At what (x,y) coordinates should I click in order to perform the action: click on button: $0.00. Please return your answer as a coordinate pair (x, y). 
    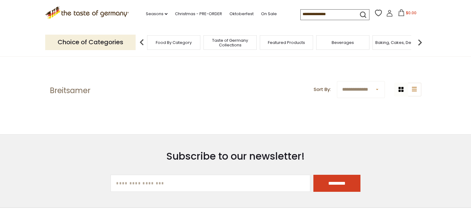
    Looking at the image, I should click on (407, 14).